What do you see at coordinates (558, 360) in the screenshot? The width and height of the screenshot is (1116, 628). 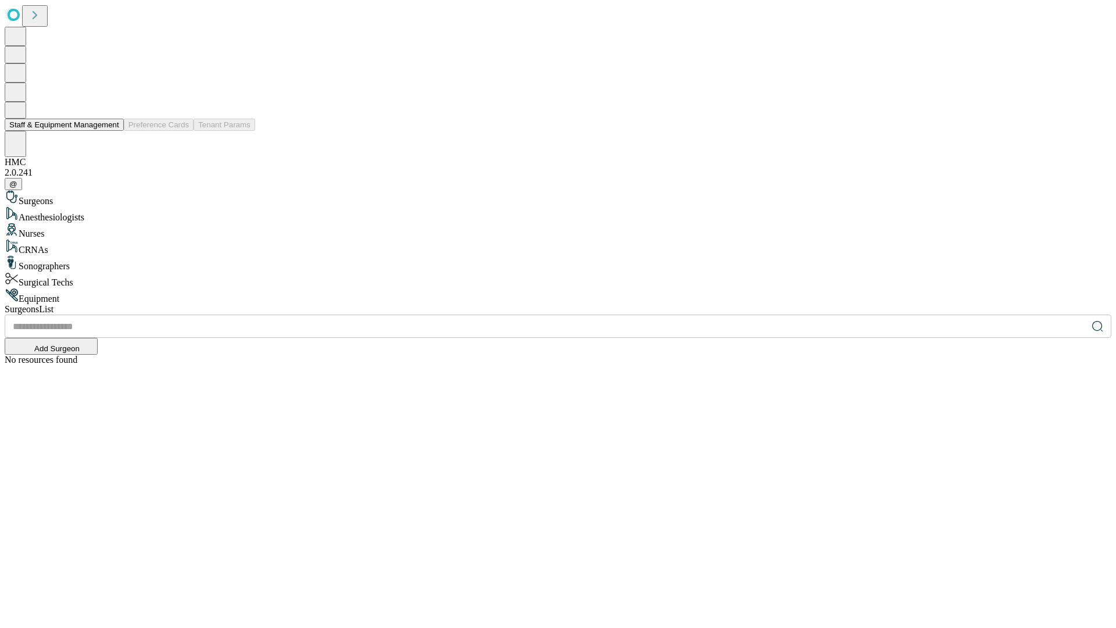 I see `div: No resources found` at bounding box center [558, 360].